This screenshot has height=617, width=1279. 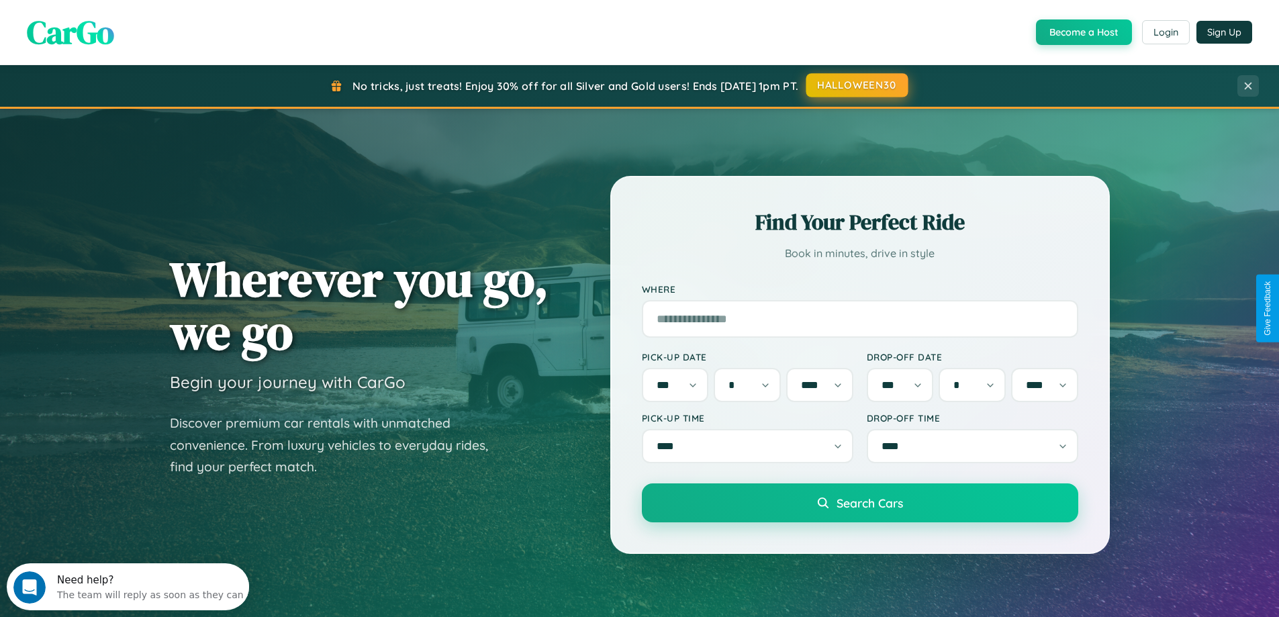 What do you see at coordinates (972, 356) in the screenshot?
I see `label: Drop-off Date` at bounding box center [972, 356].